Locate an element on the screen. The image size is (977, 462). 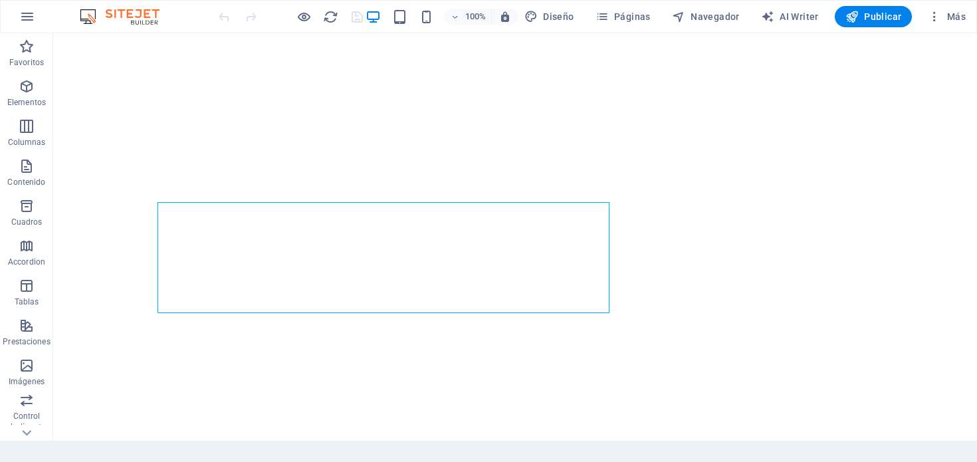
p: Tablas is located at coordinates (27, 302).